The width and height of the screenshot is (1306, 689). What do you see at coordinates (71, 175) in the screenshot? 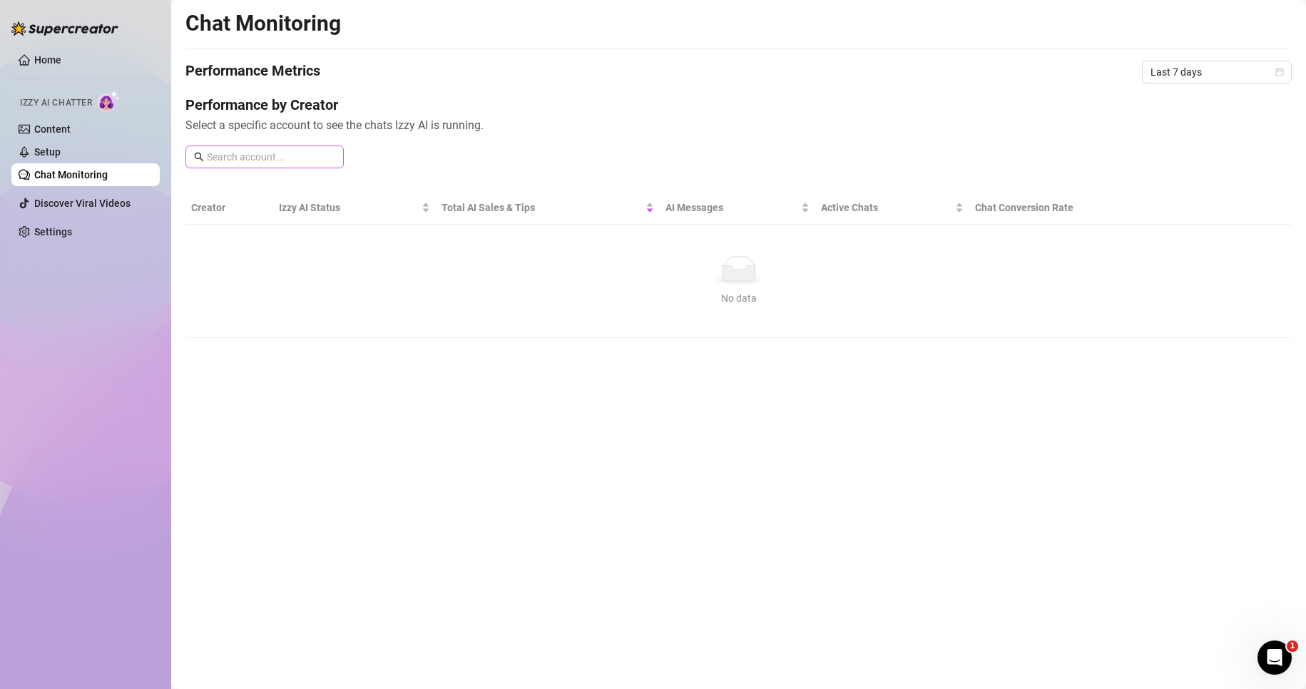
I see `a: Chat Monitoring` at bounding box center [71, 175].